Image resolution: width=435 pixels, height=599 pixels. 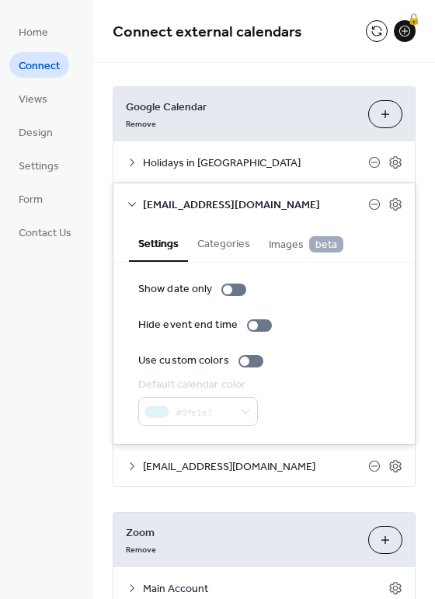 What do you see at coordinates (266, 589) in the screenshot?
I see `span: Main Account` at bounding box center [266, 589].